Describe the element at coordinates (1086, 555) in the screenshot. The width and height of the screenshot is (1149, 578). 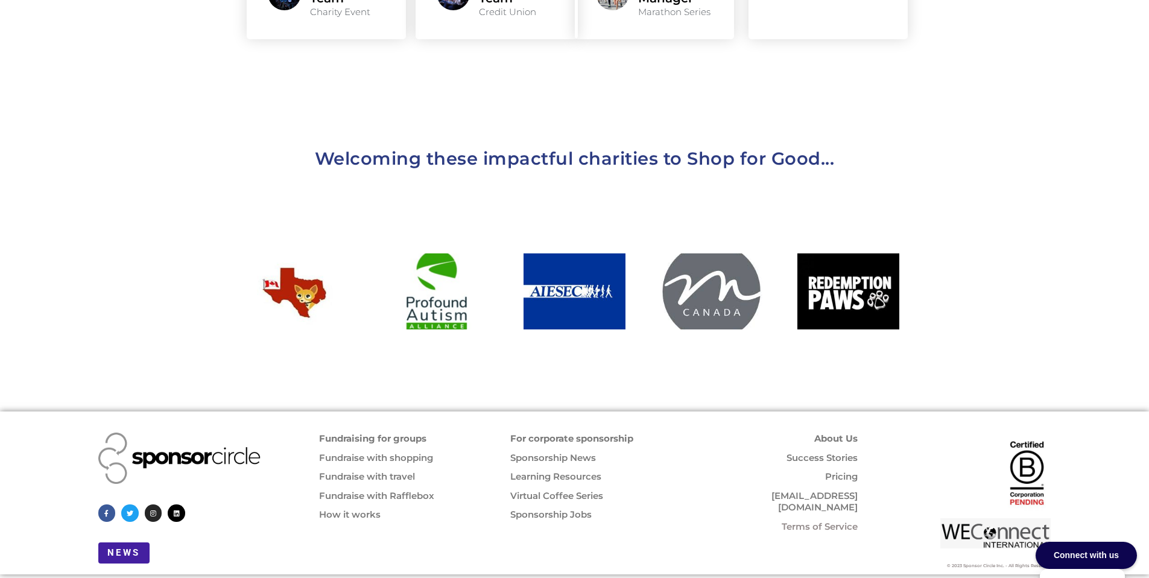
I see `div: Connect with us` at that location.